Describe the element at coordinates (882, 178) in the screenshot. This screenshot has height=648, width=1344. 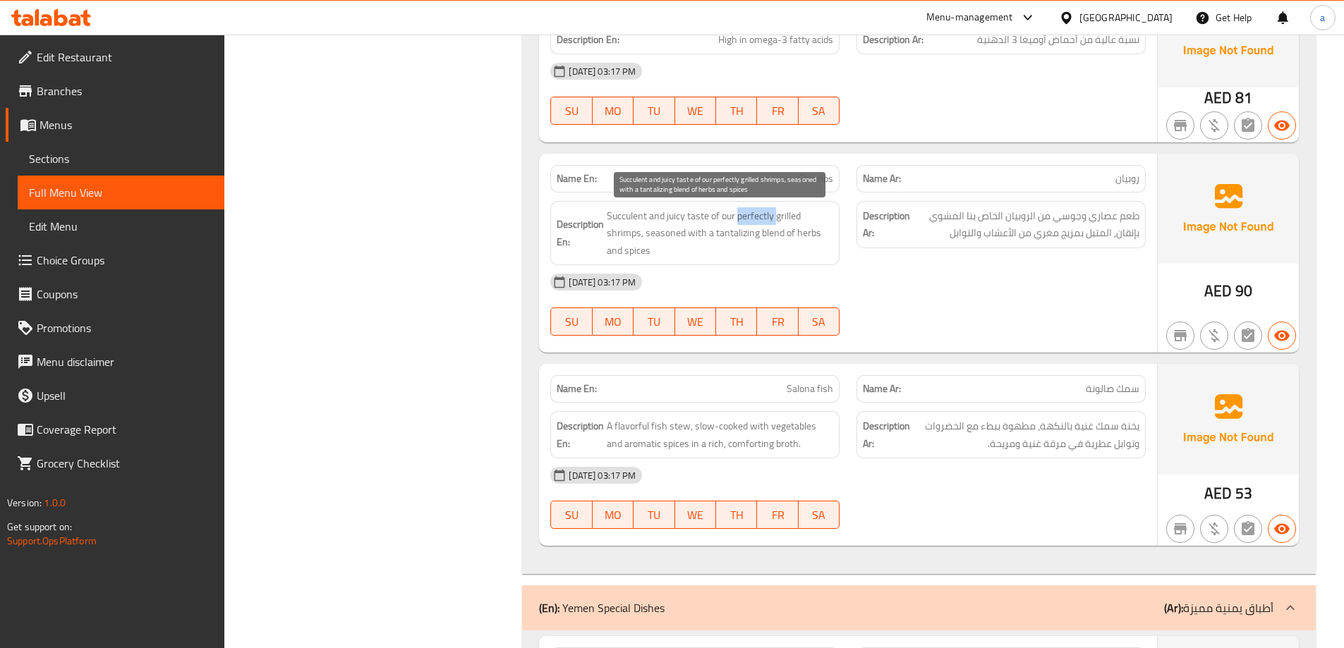
I see `strong: Name Ar:` at that location.